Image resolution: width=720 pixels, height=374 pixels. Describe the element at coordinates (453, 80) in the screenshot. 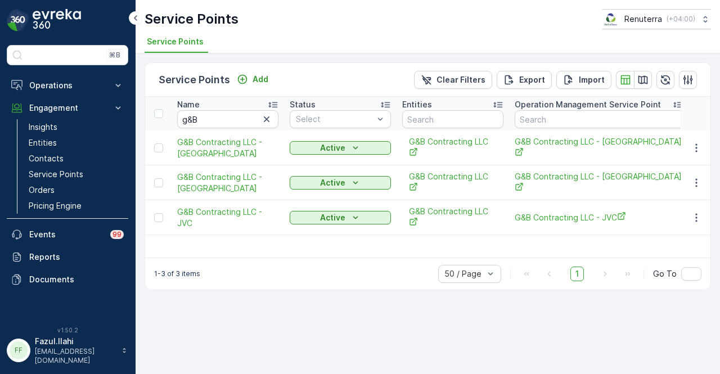

I see `button: Clear Filters` at that location.